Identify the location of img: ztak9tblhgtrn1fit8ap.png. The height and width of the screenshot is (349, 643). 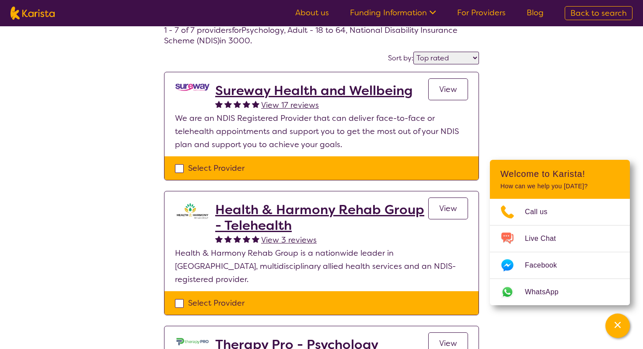
(193, 210).